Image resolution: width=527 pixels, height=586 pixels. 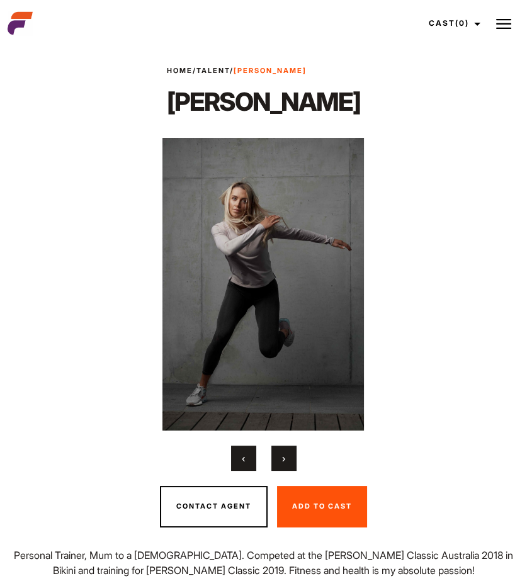 I want to click on a: Talent, so click(x=213, y=70).